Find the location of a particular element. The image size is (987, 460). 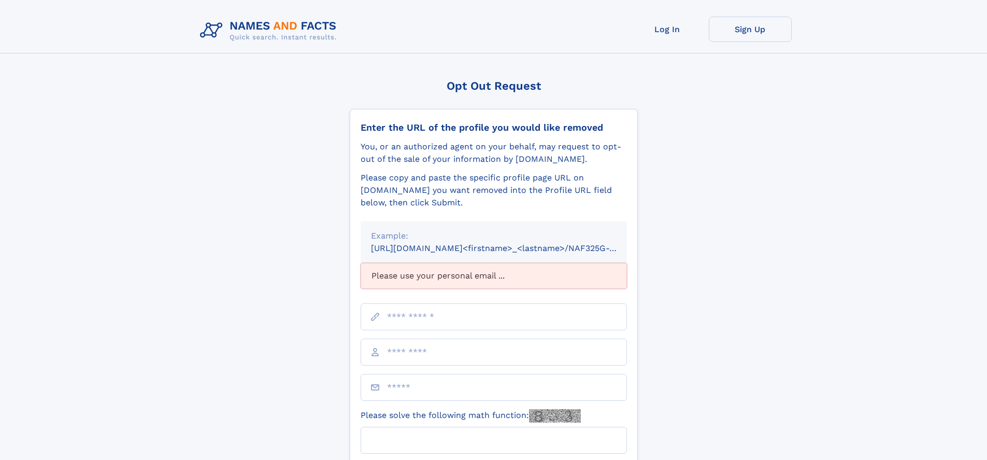

div: Enter the URL of the profile you would like removed is located at coordinates (494, 127).